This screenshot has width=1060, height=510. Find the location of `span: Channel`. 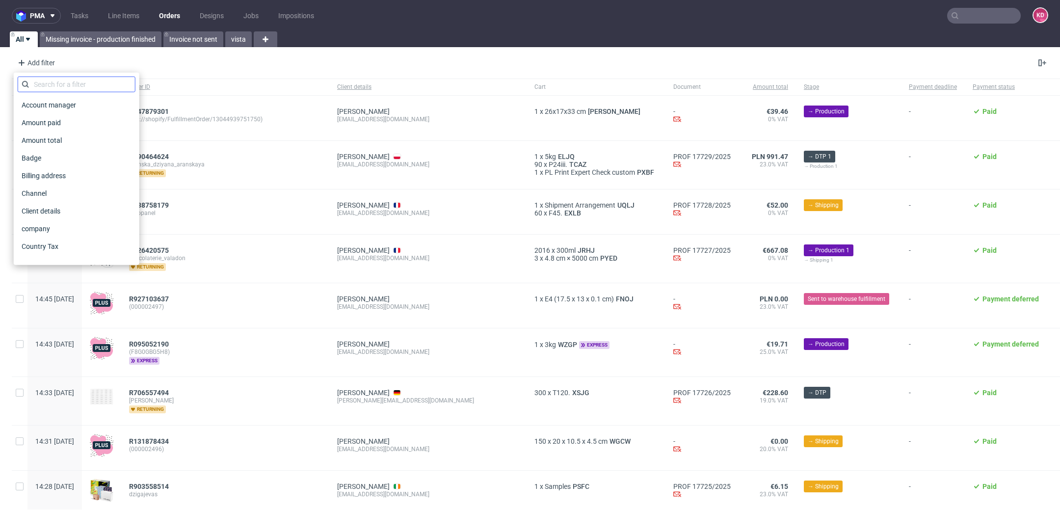

span: Channel is located at coordinates (34, 193).